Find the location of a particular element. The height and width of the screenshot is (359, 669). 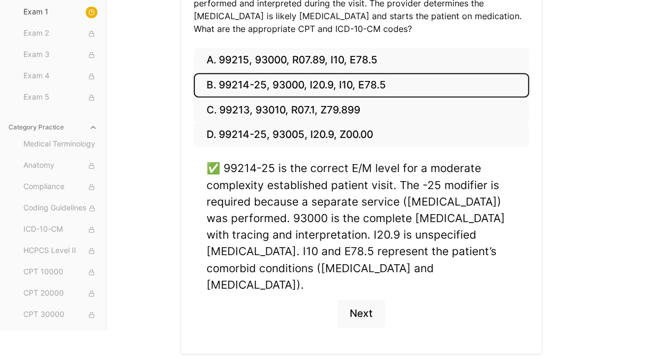

button: A. 99215, 93000, R07.89, I10, E78.5 is located at coordinates (362, 60).